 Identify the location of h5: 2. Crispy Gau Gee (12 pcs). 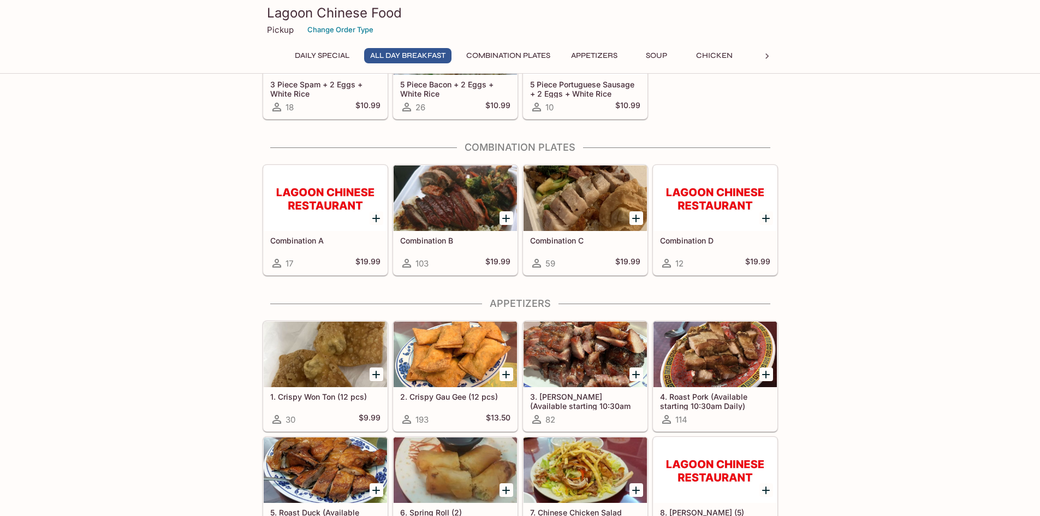
(455, 396).